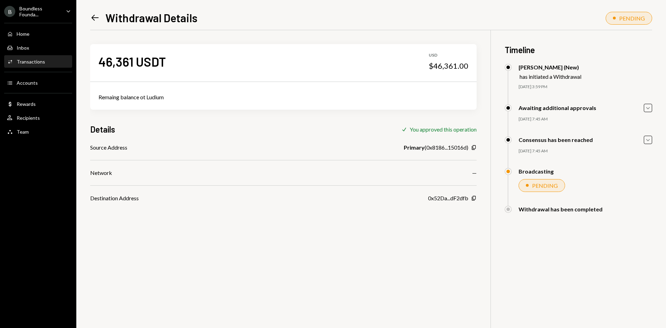 This screenshot has width=666, height=328. I want to click on div: Recipients, so click(28, 118).